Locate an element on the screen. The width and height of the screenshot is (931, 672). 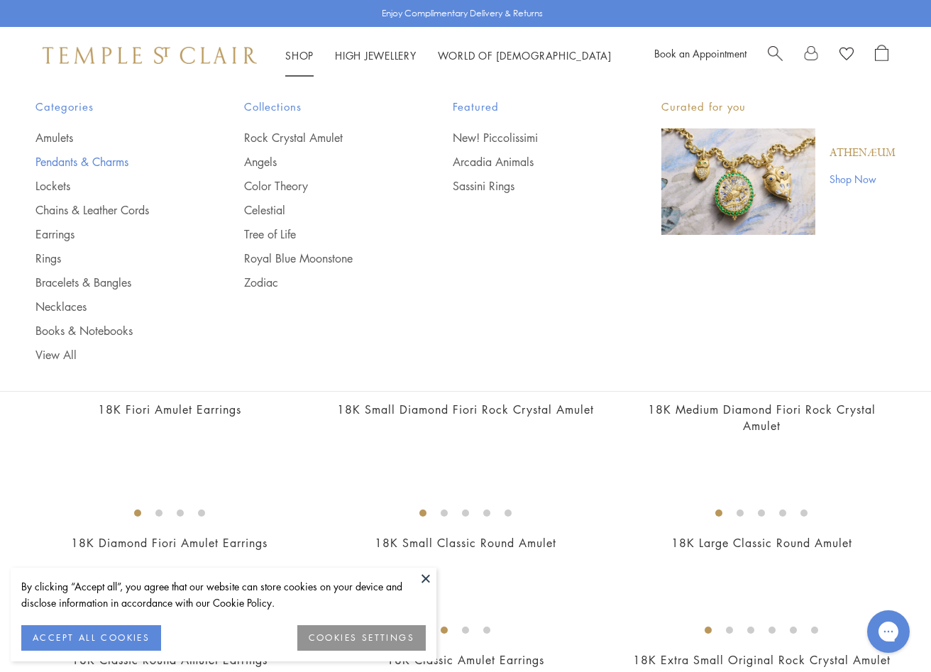
a: 18K Diamond Fiori Amulet Earrings is located at coordinates (169, 543).